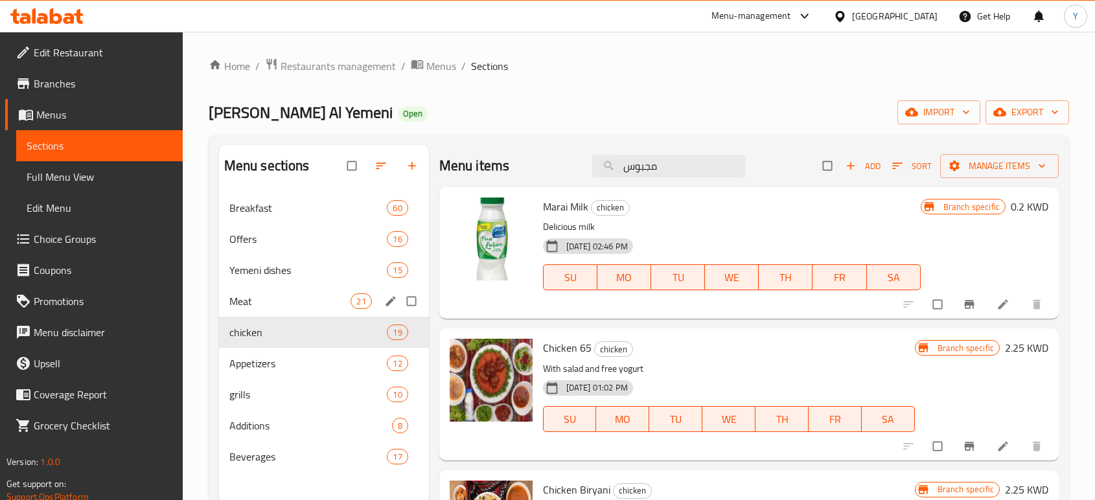 This screenshot has height=500, width=1095. What do you see at coordinates (310, 426) in the screenshot?
I see `span: Additions` at bounding box center [310, 426].